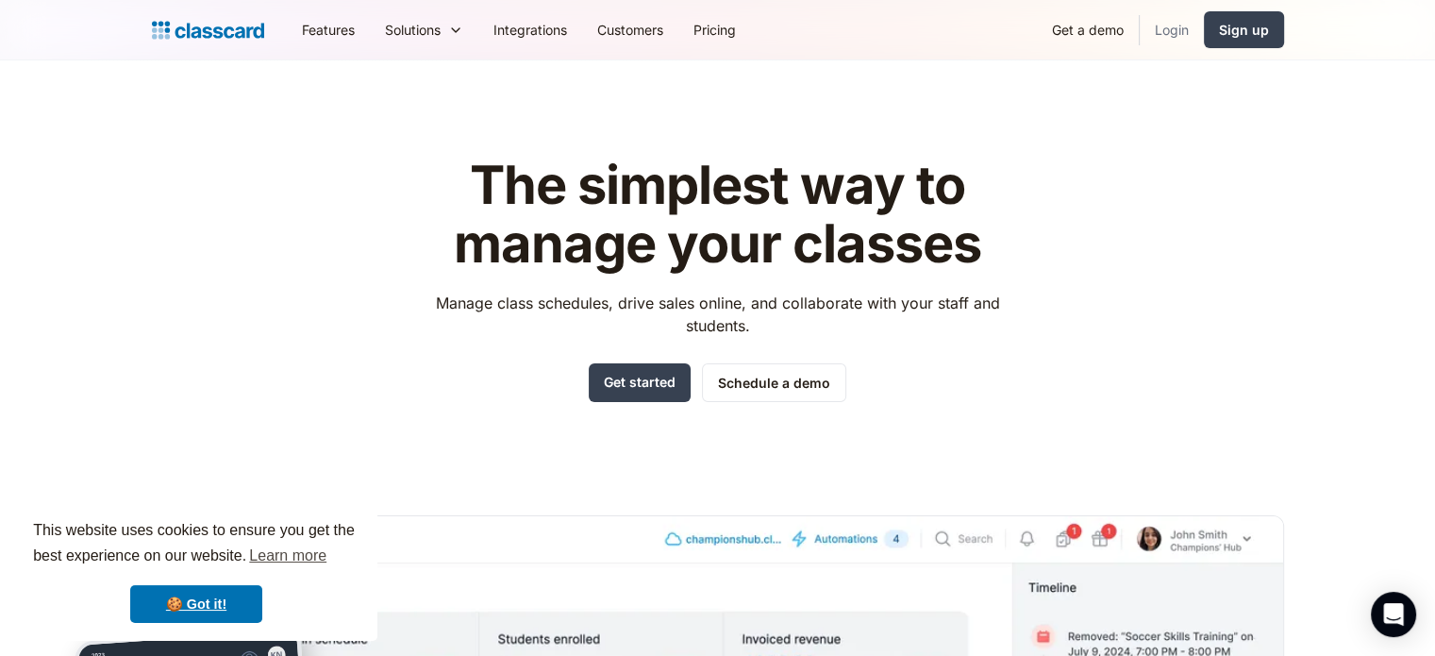  What do you see at coordinates (530, 29) in the screenshot?
I see `a: Integrations` at bounding box center [530, 29].